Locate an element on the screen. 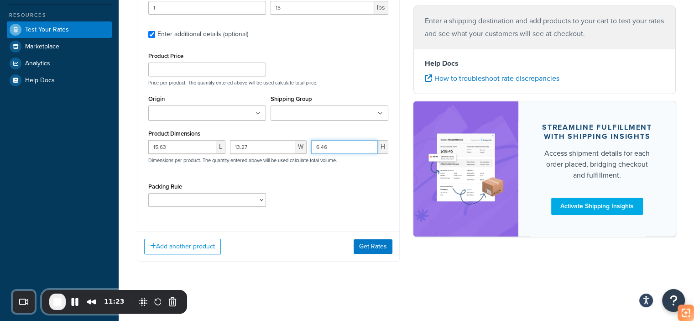 This screenshot has width=694, height=321. button: Get Rates is located at coordinates (373, 247).